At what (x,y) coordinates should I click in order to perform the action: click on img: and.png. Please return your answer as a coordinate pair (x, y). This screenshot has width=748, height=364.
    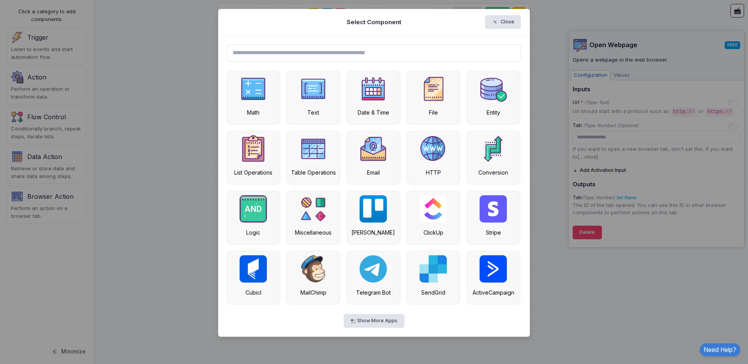
    Looking at the image, I should click on (253, 209).